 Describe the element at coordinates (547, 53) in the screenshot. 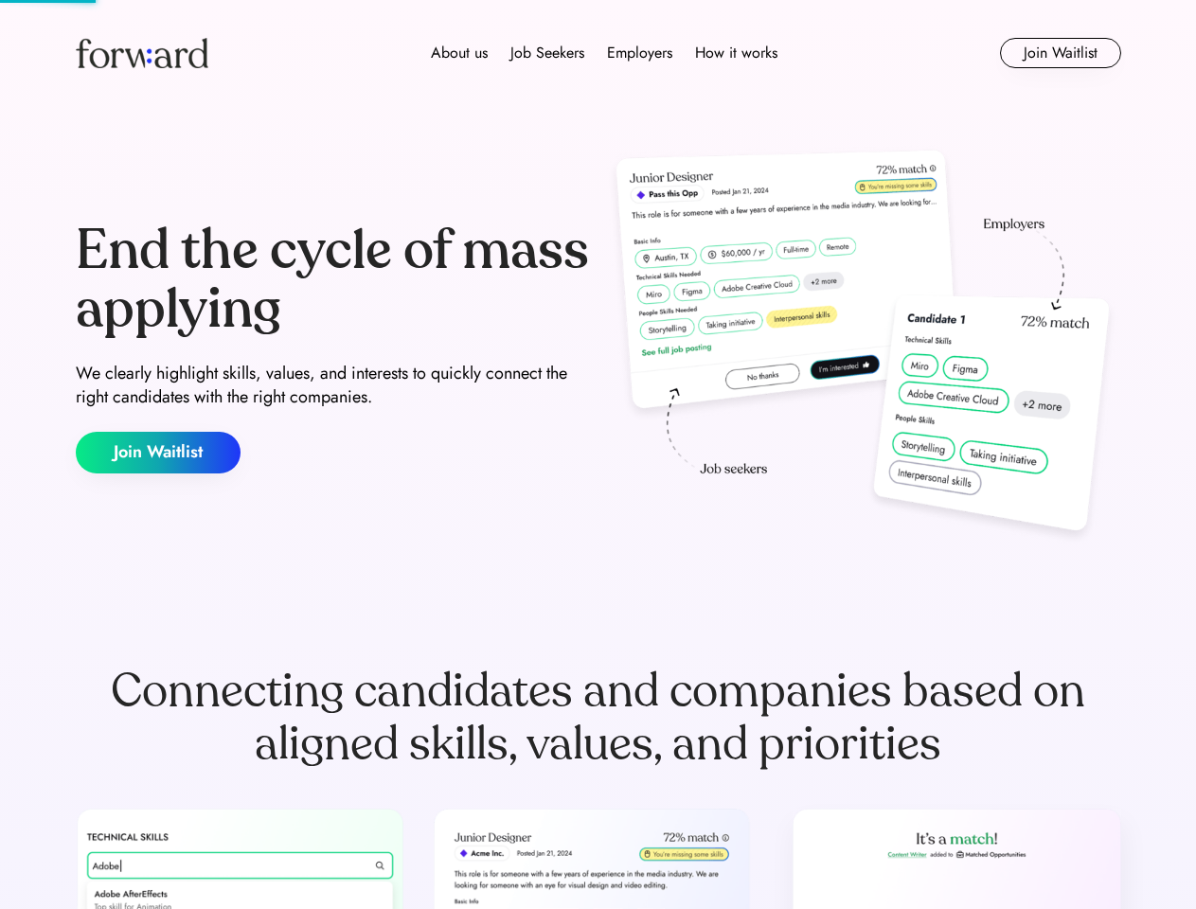

I see `div: Job Seekers` at that location.